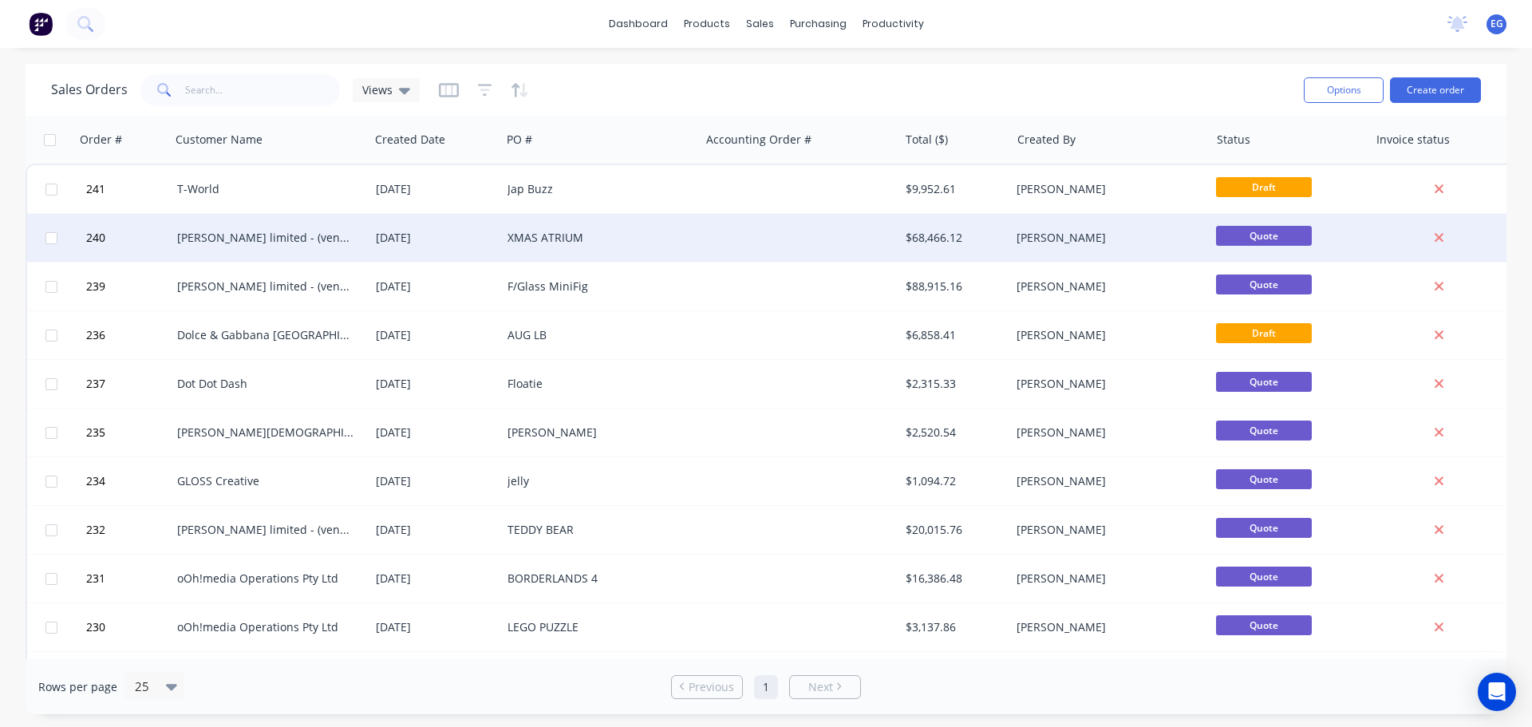 The height and width of the screenshot is (727, 1532). What do you see at coordinates (596, 335) in the screenshot?
I see `div: AUG LB` at bounding box center [596, 335].